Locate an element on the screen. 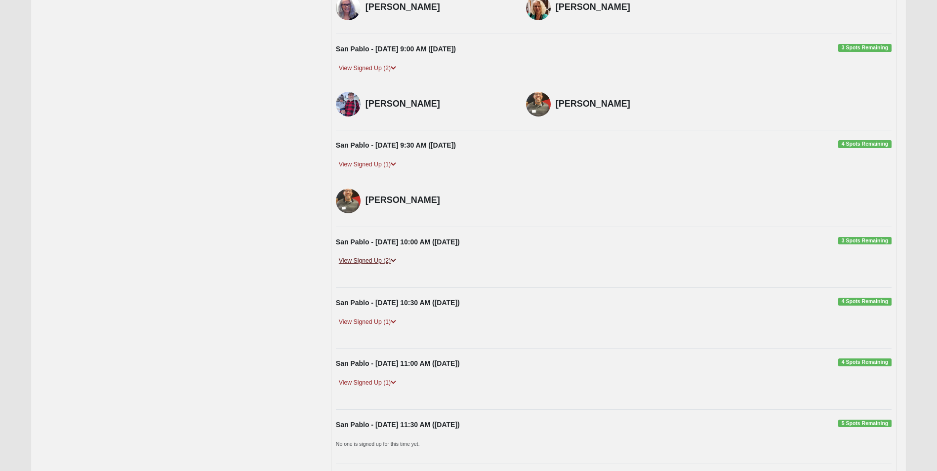  span: 5 Spots Remaining is located at coordinates (864, 424).